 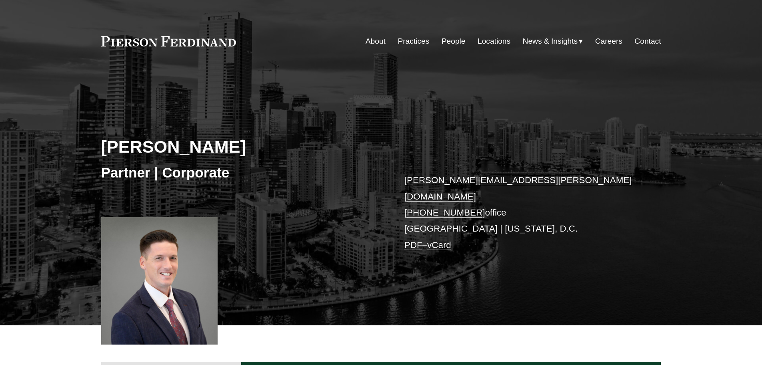 What do you see at coordinates (439, 245) in the screenshot?
I see `a: vCard` at bounding box center [439, 245].